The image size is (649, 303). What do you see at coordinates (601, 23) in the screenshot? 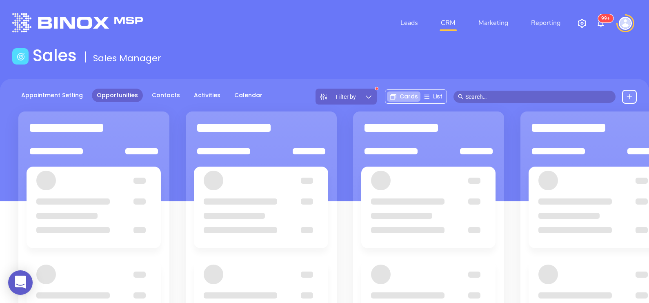
I see `img: iconNotification` at bounding box center [601, 23].